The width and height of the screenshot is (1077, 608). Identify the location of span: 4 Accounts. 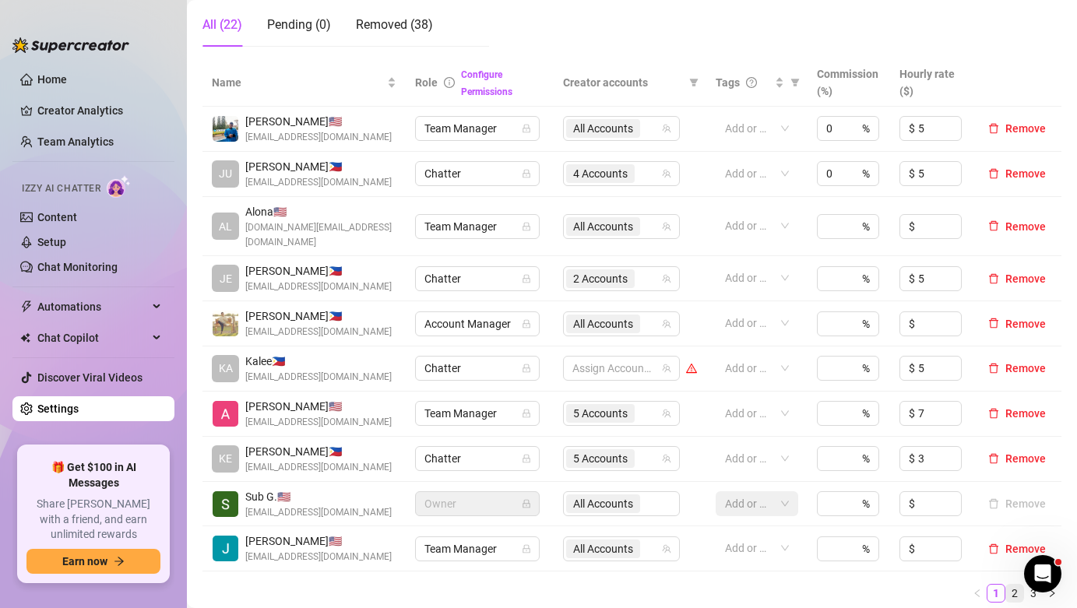
(600, 174).